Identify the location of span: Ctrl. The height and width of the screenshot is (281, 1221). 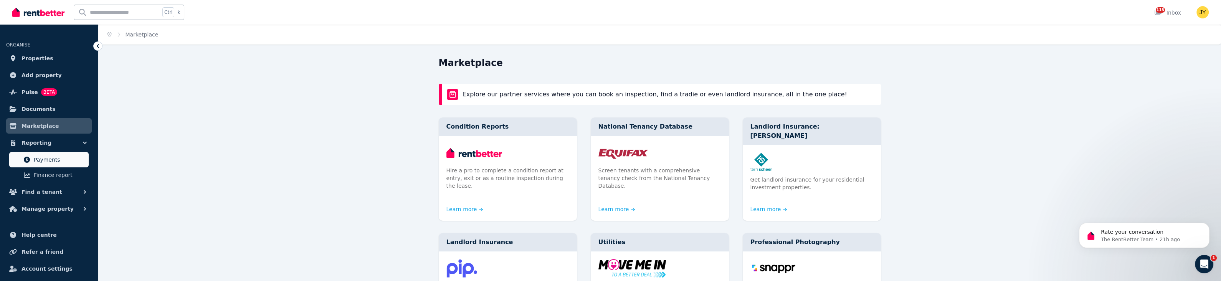
(168, 12).